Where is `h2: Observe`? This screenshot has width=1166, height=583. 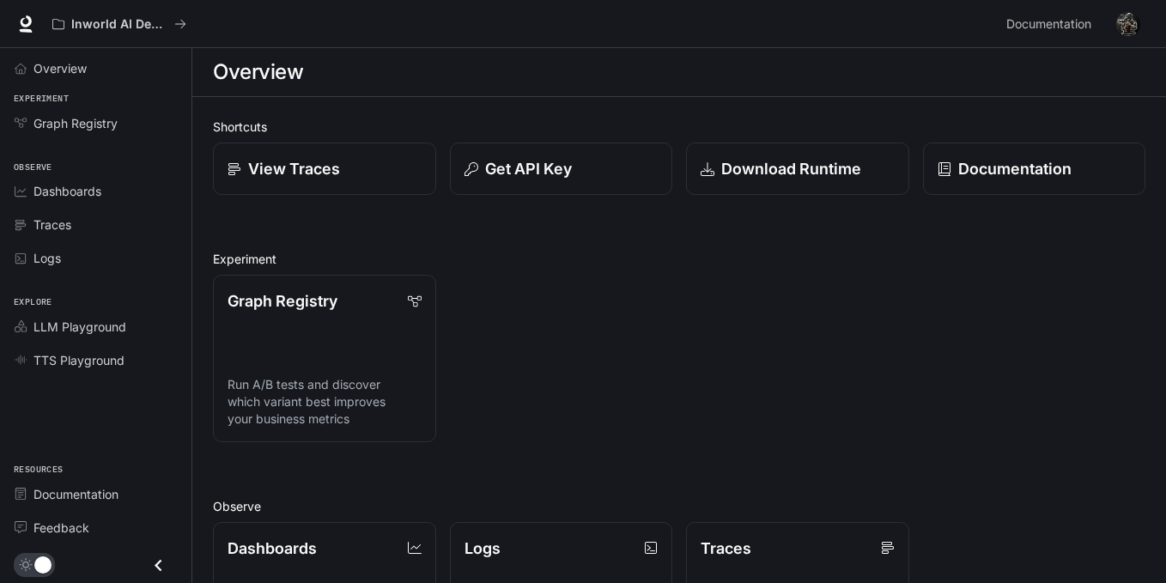 h2: Observe is located at coordinates (679, 506).